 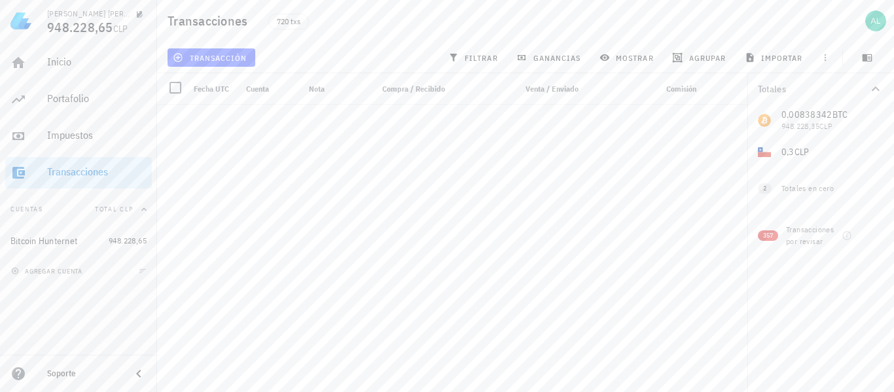 What do you see at coordinates (764, 188) in the screenshot?
I see `span: 2` at bounding box center [764, 188].